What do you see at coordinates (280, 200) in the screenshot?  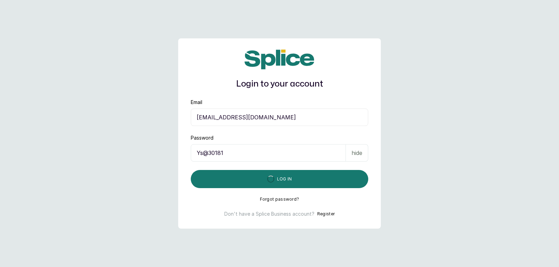 I see `button: Forgot password?` at bounding box center [280, 200].